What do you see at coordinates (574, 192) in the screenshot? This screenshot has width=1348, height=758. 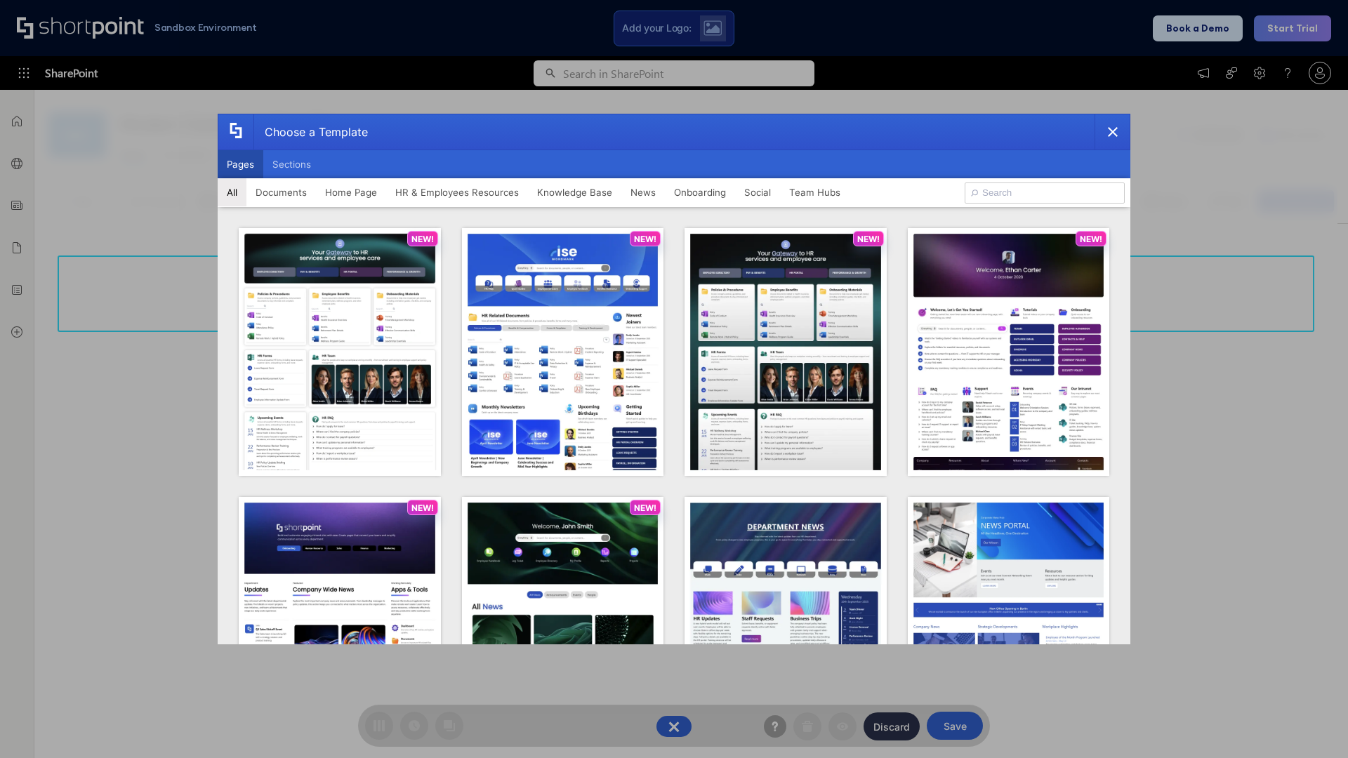 I see `button: Knowledge Base` at bounding box center [574, 192].